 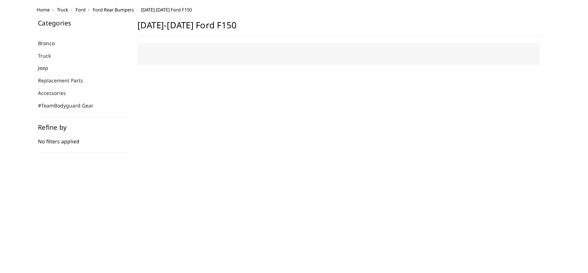 What do you see at coordinates (63, 10) in the screenshot?
I see `span: Truck` at bounding box center [63, 10].